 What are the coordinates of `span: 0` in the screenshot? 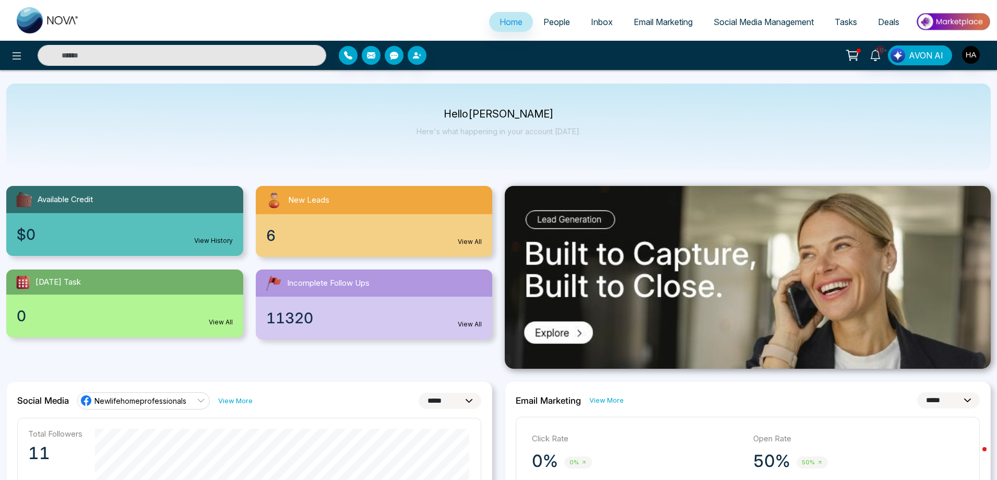 It's located at (21, 316).